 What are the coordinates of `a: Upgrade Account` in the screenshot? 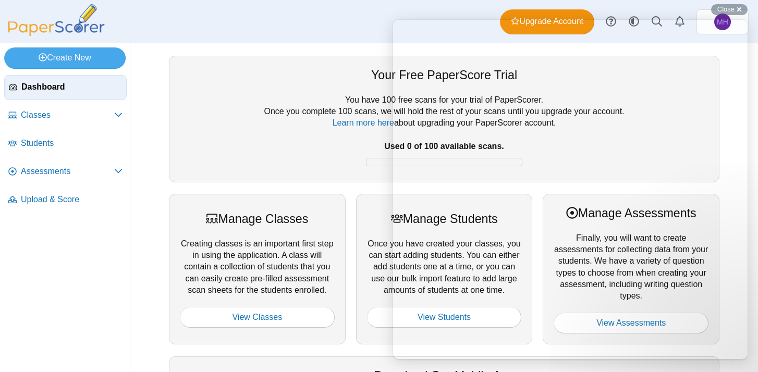 It's located at (547, 22).